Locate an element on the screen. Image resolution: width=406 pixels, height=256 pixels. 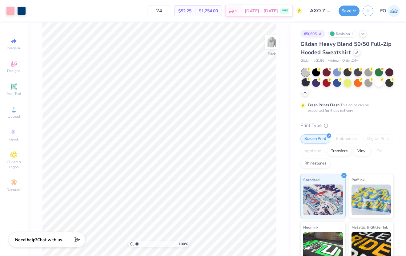
span: Upload is located at coordinates (14, 116).